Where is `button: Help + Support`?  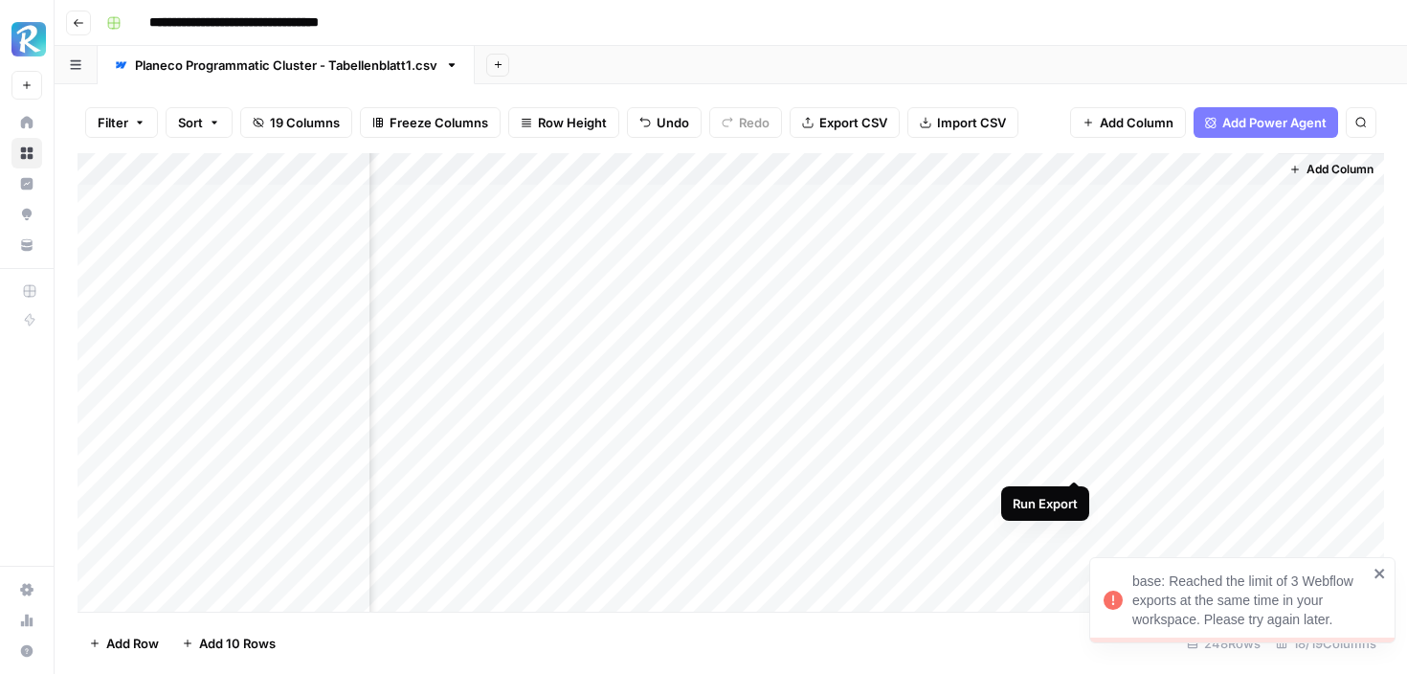 button: Help + Support is located at coordinates (27, 651).